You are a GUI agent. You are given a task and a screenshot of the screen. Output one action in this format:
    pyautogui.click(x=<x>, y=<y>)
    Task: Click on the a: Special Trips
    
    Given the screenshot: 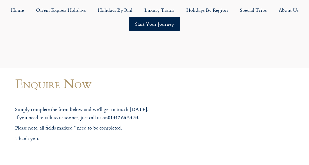 What is the action you would take?
    pyautogui.click(x=253, y=10)
    